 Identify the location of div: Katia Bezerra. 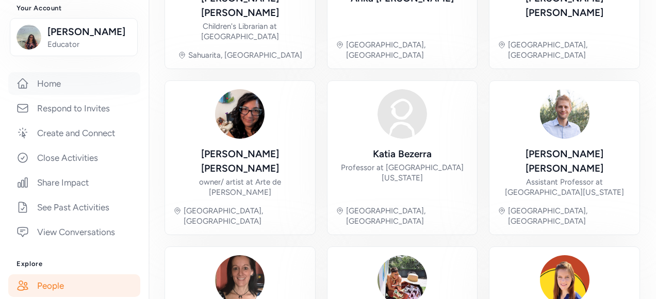
(402, 154).